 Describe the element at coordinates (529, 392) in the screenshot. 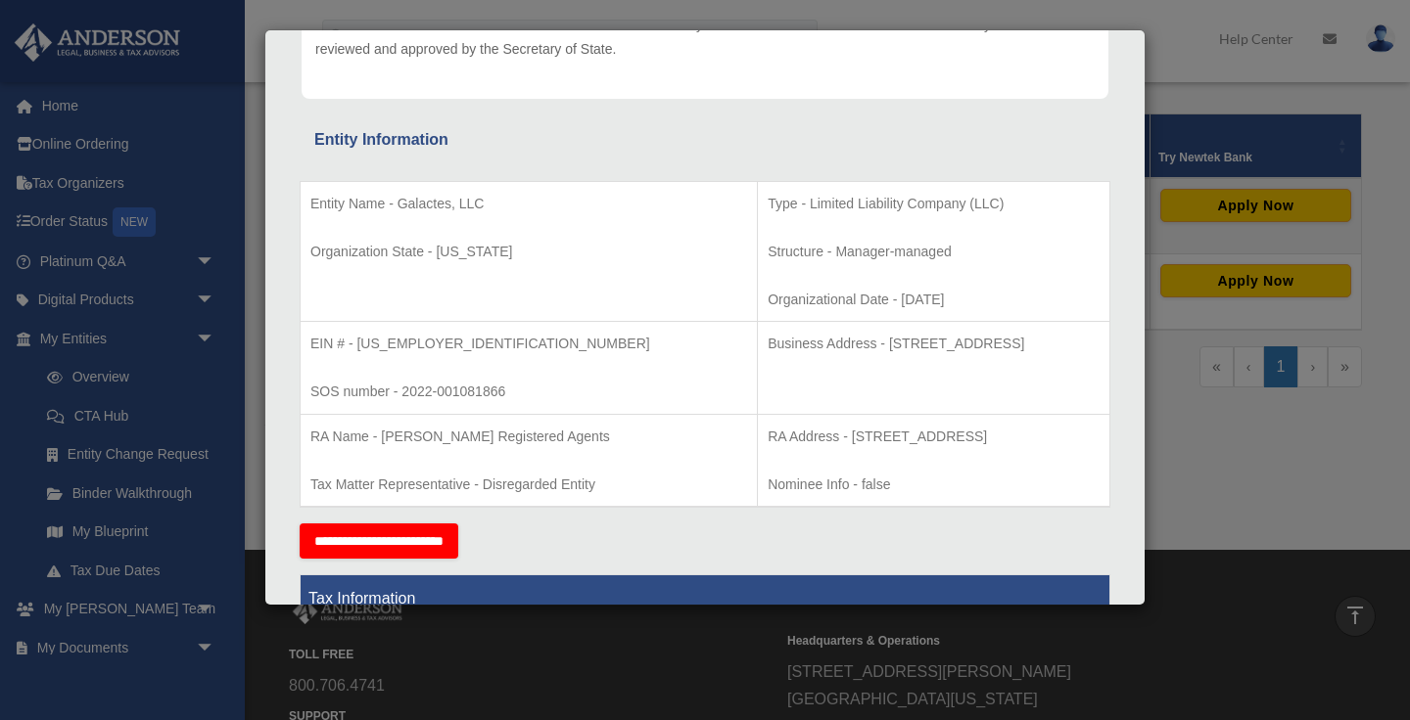

I see `p: SOS number - 2022-001081866` at that location.